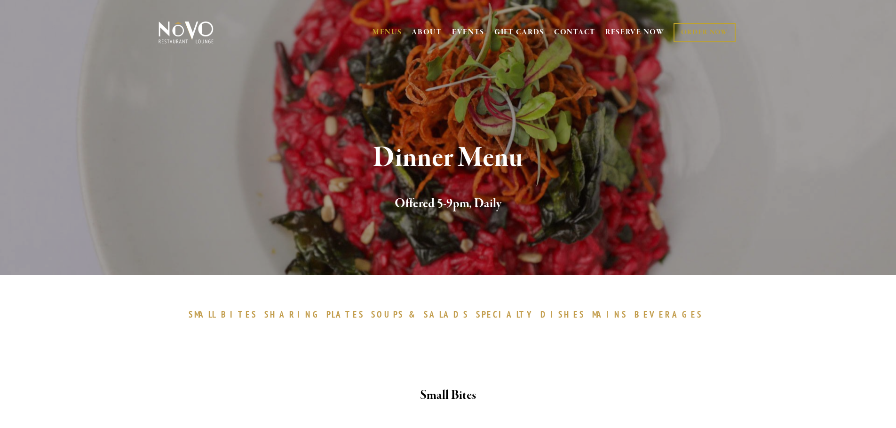 The height and width of the screenshot is (428, 896). I want to click on a: ABOUT, so click(426, 32).